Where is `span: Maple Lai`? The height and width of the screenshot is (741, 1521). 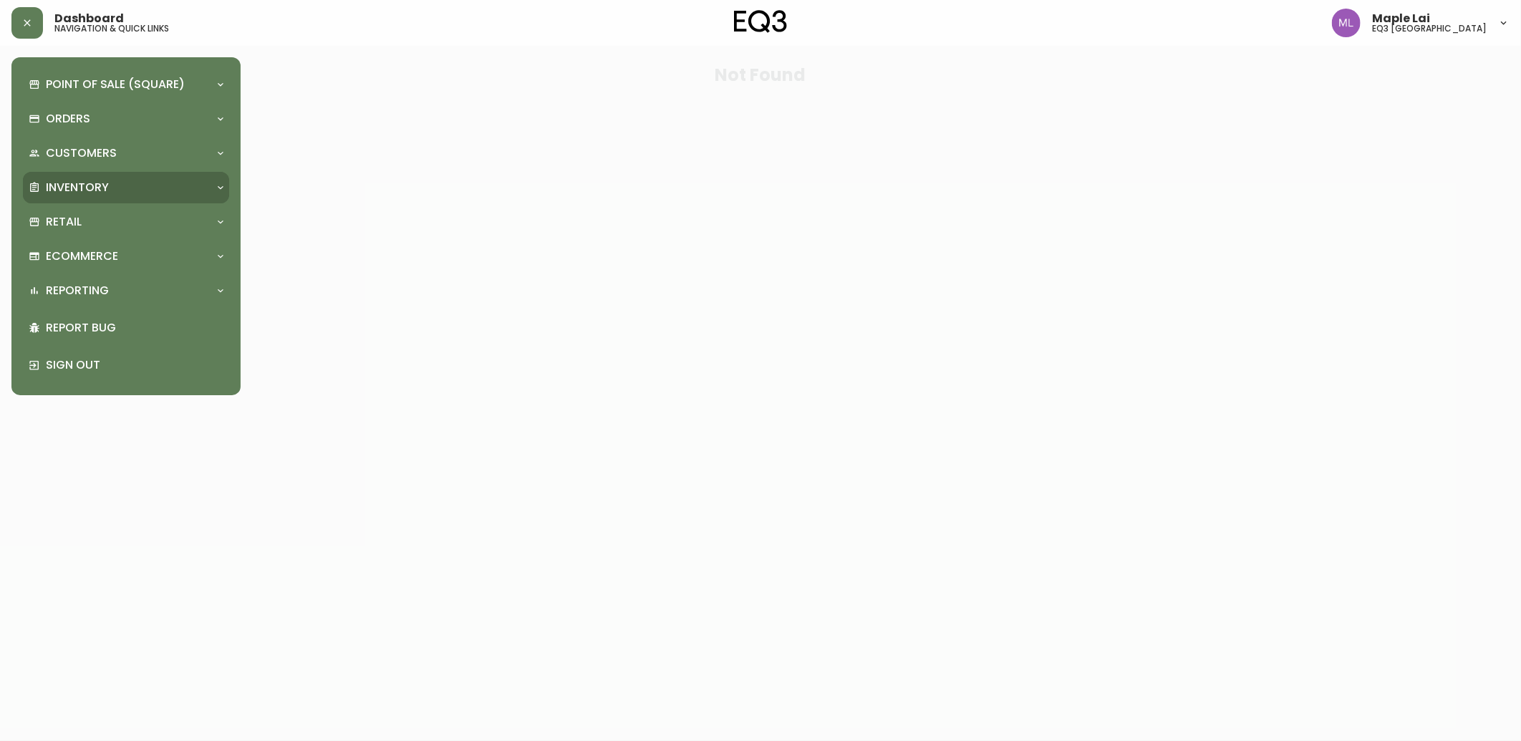 span: Maple Lai is located at coordinates (1401, 19).